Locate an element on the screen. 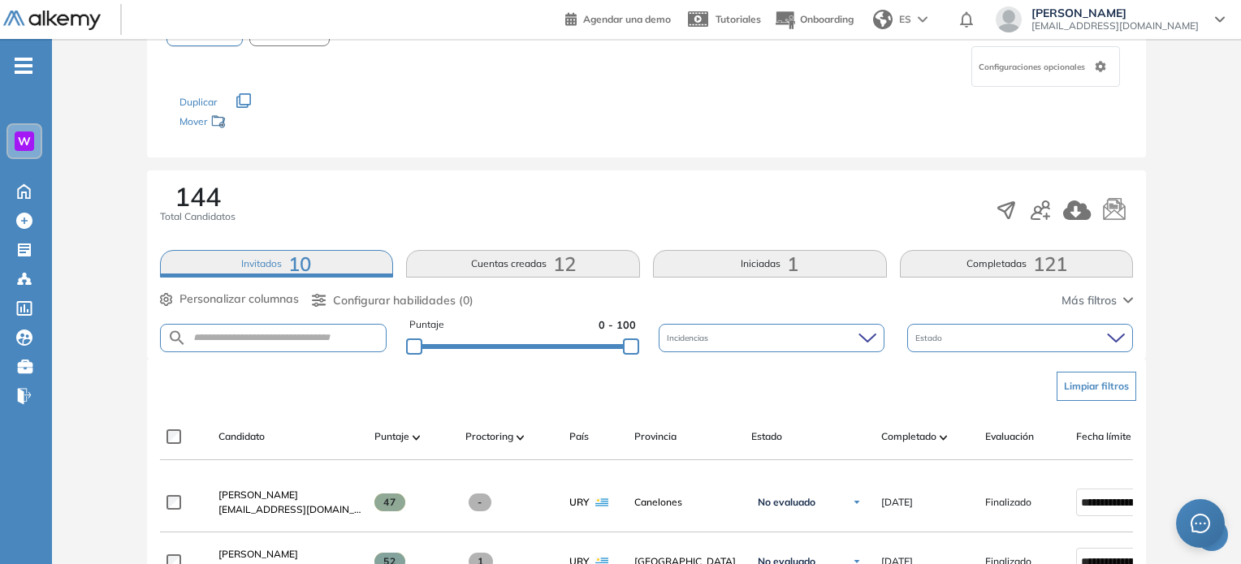 Image resolution: width=1241 pixels, height=564 pixels. span: message is located at coordinates (1200, 524).